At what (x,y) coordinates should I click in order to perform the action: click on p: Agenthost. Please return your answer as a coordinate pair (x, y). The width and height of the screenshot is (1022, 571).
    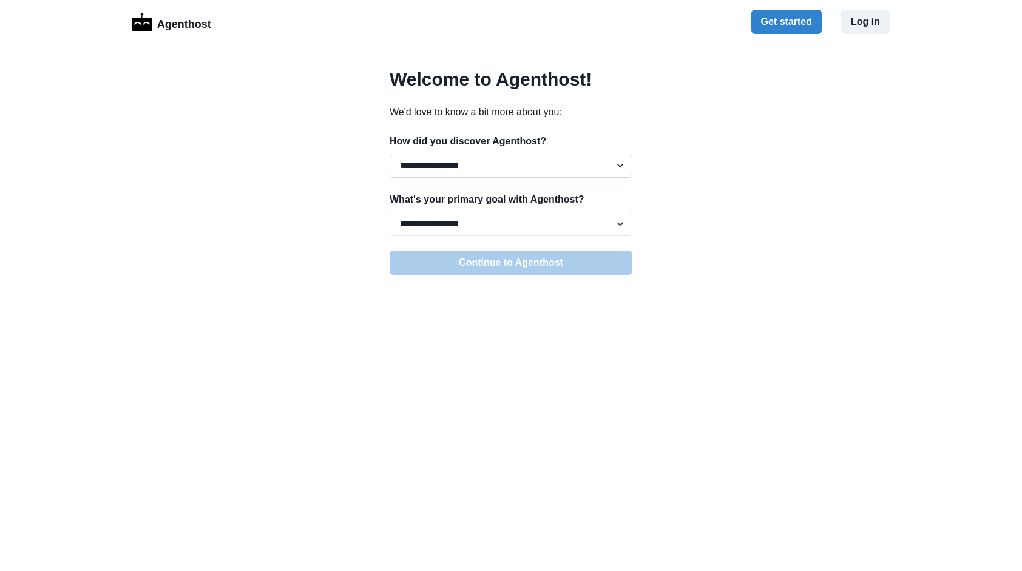
    Looking at the image, I should click on (184, 22).